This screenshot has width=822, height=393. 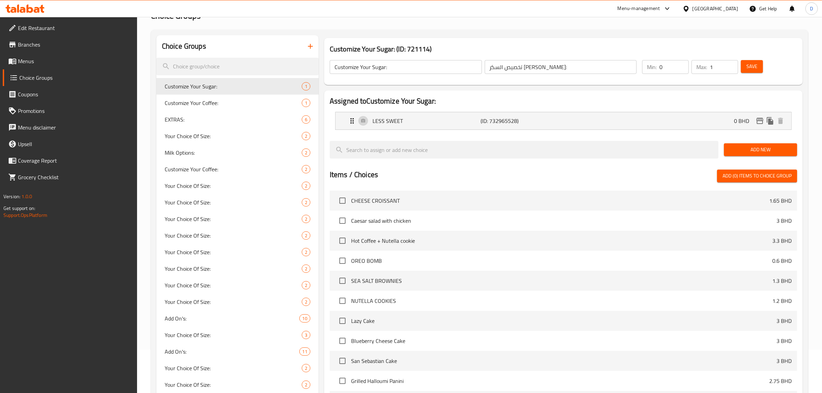 What do you see at coordinates (564, 361) in the screenshot?
I see `span: San Sebastian Cake` at bounding box center [564, 361].